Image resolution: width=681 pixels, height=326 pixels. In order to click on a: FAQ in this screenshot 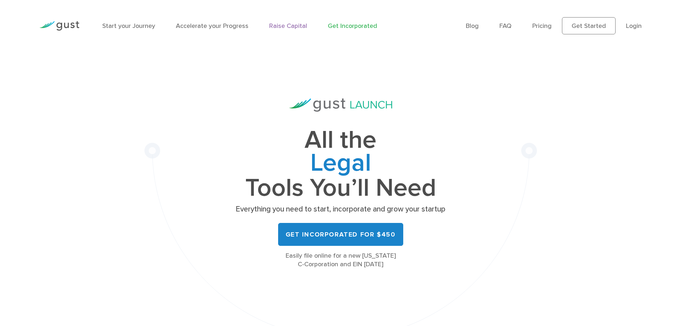, I will do `click(506, 26)`.